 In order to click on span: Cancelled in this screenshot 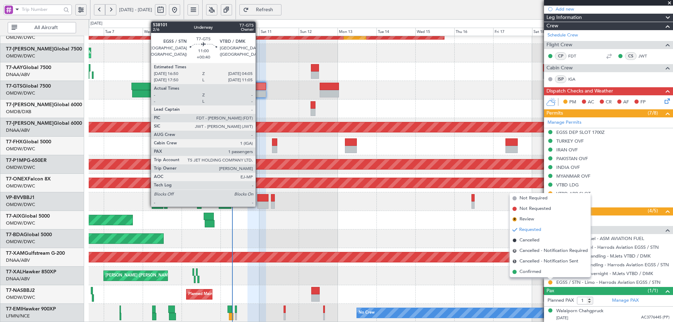, I will do `click(529, 240)`.